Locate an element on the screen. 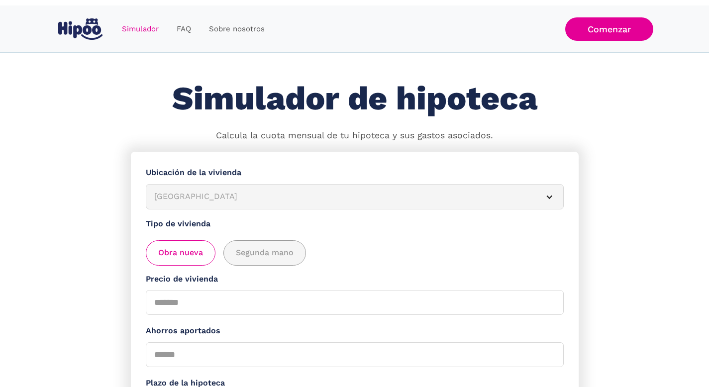  label: Tipo de vivienda is located at coordinates (355, 224).